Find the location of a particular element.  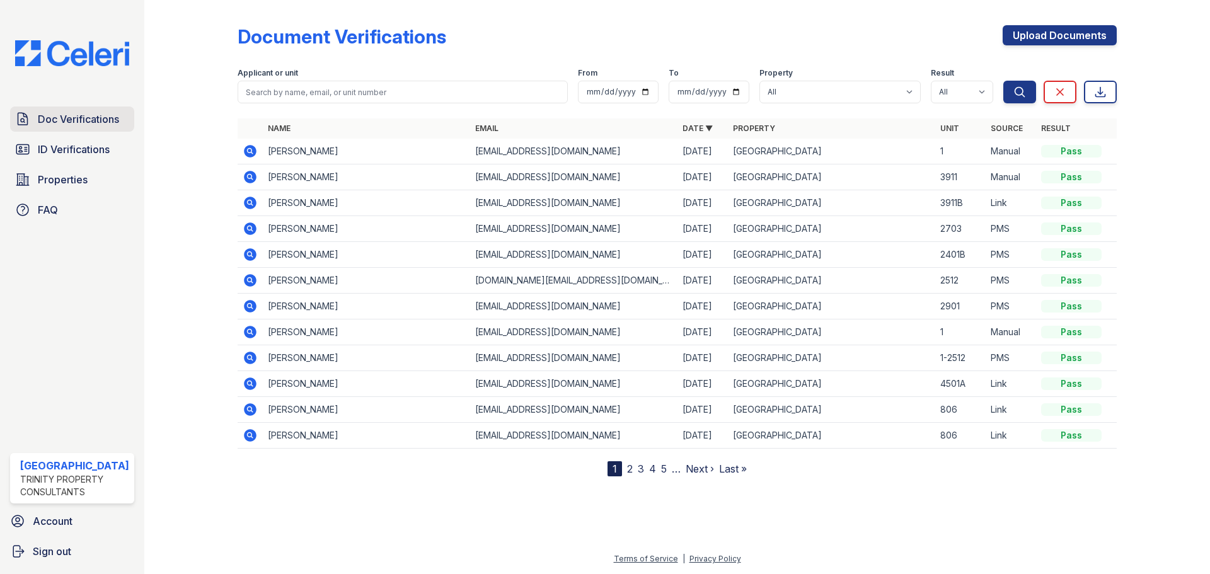

a: FAQ is located at coordinates (72, 210).